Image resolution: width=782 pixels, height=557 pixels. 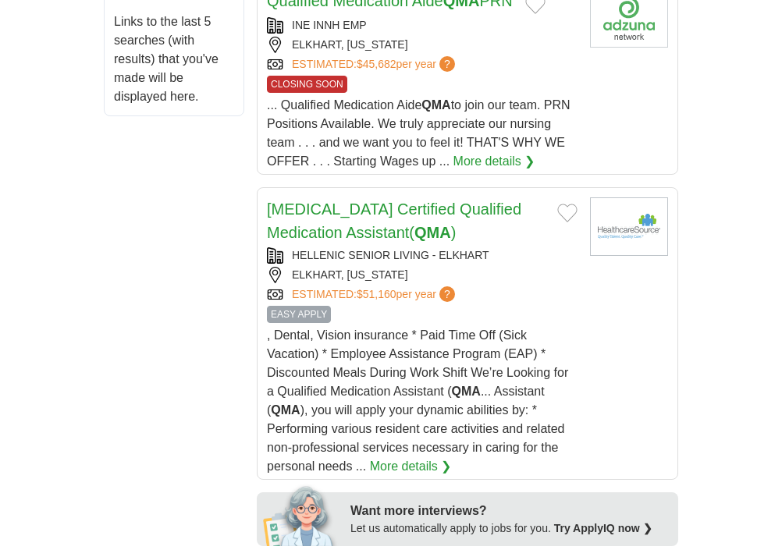 I want to click on span: , Dental, Vision insurance * Paid Time Off (Sick Vacation) * Employee Assistance Program (EAP) * ..., so click(x=417, y=400).